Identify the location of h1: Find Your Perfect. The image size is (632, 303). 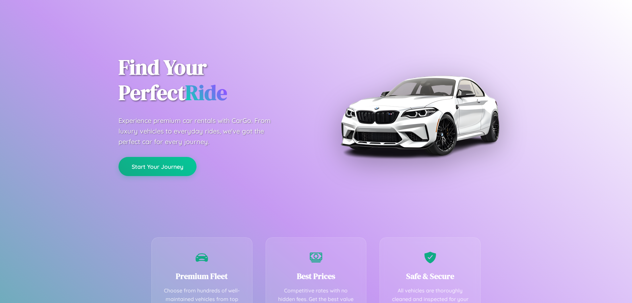
(212, 80).